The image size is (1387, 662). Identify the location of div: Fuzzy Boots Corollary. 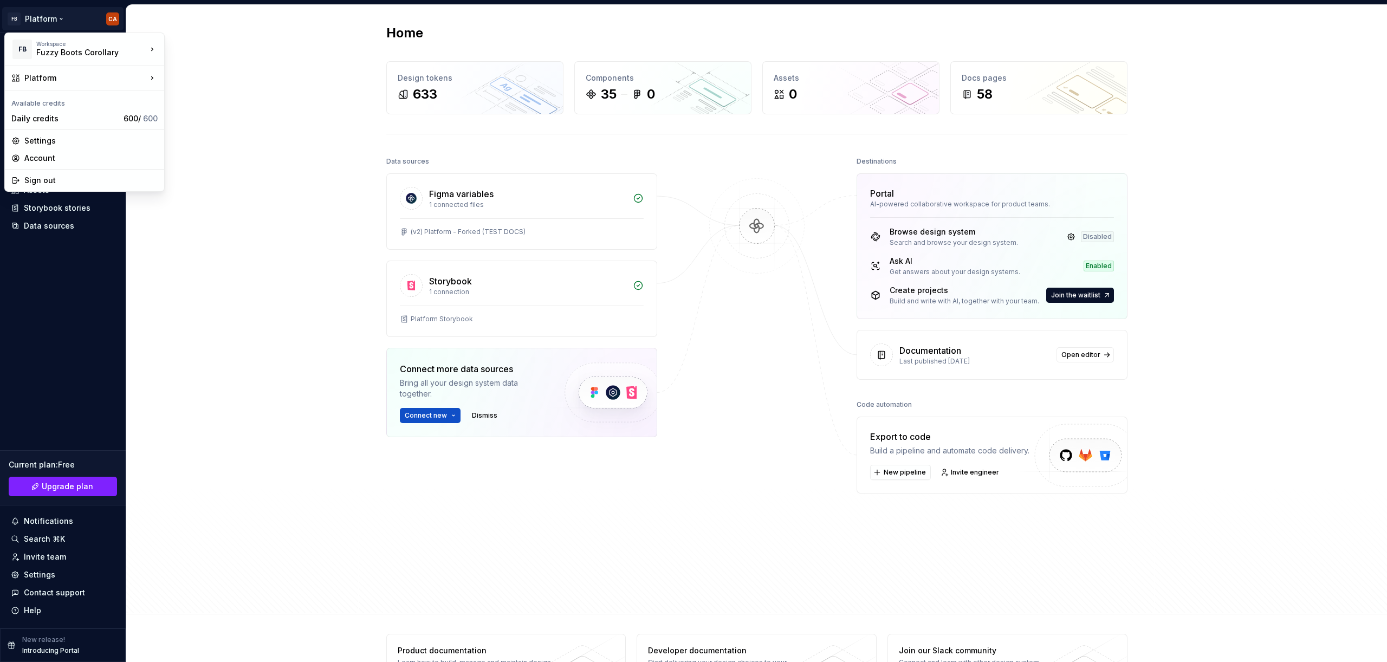
(82, 53).